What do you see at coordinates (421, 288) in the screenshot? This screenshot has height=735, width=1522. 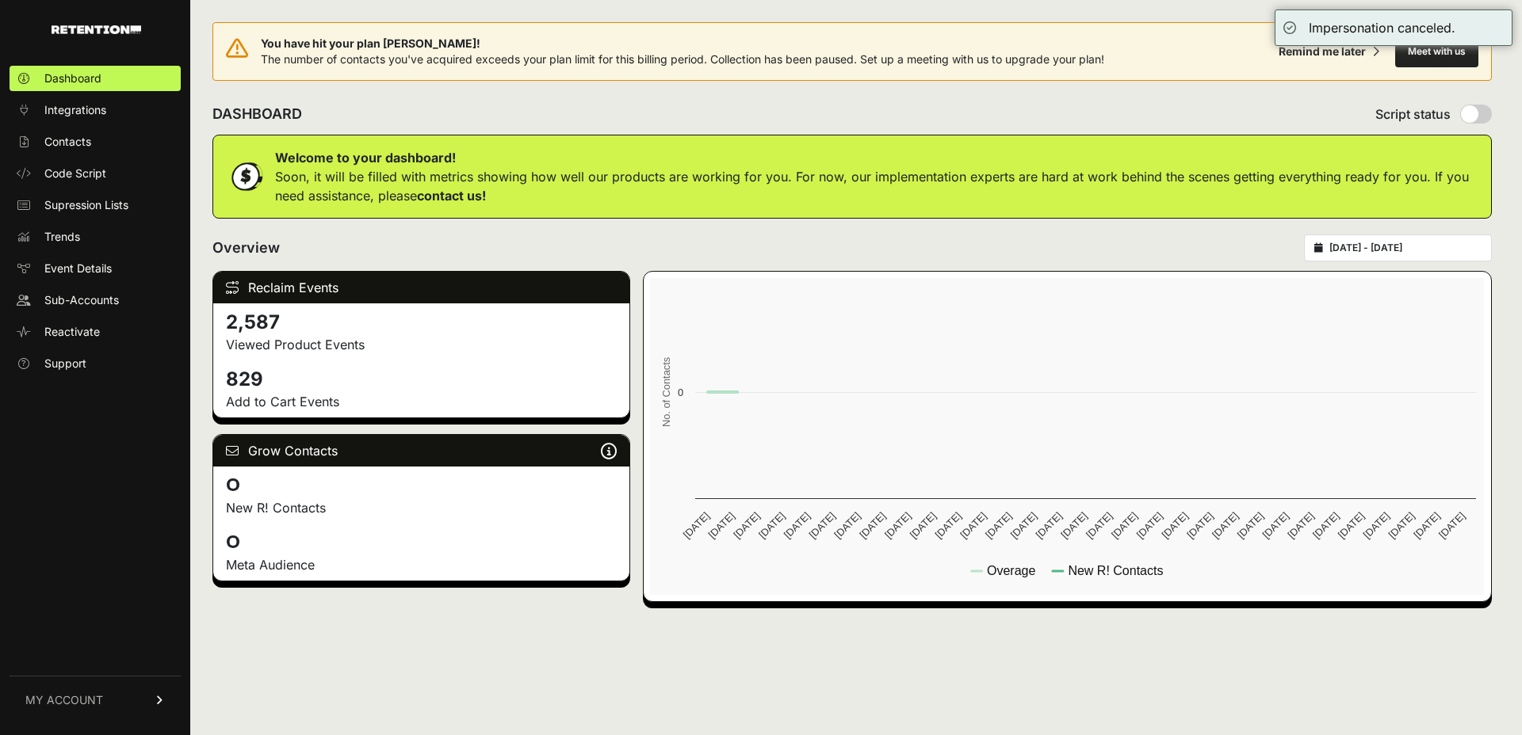 I see `div: Reclaim Events` at bounding box center [421, 288].